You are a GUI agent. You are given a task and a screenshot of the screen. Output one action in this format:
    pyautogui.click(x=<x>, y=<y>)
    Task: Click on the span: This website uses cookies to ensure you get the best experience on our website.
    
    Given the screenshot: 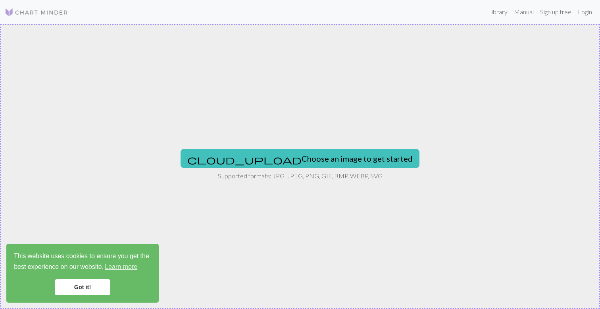 What is the action you would take?
    pyautogui.click(x=83, y=262)
    